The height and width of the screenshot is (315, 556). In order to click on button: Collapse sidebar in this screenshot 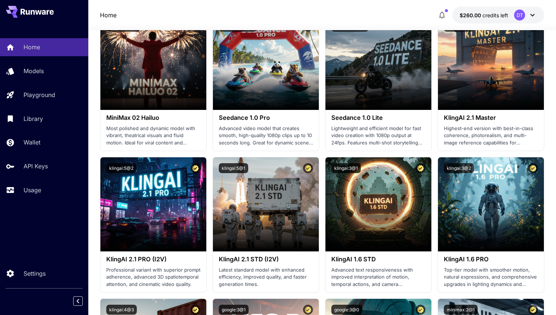, I will do `click(78, 301)`.